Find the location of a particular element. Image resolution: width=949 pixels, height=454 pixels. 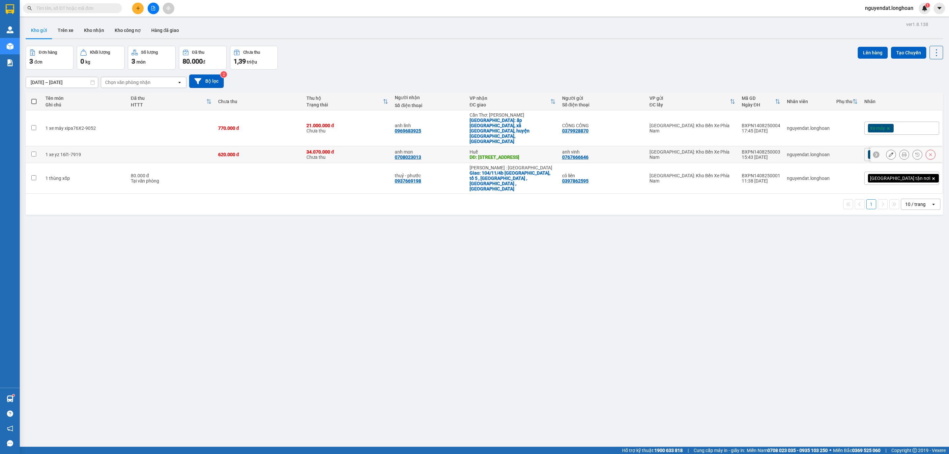

div: Ngày ĐH is located at coordinates (758, 105).